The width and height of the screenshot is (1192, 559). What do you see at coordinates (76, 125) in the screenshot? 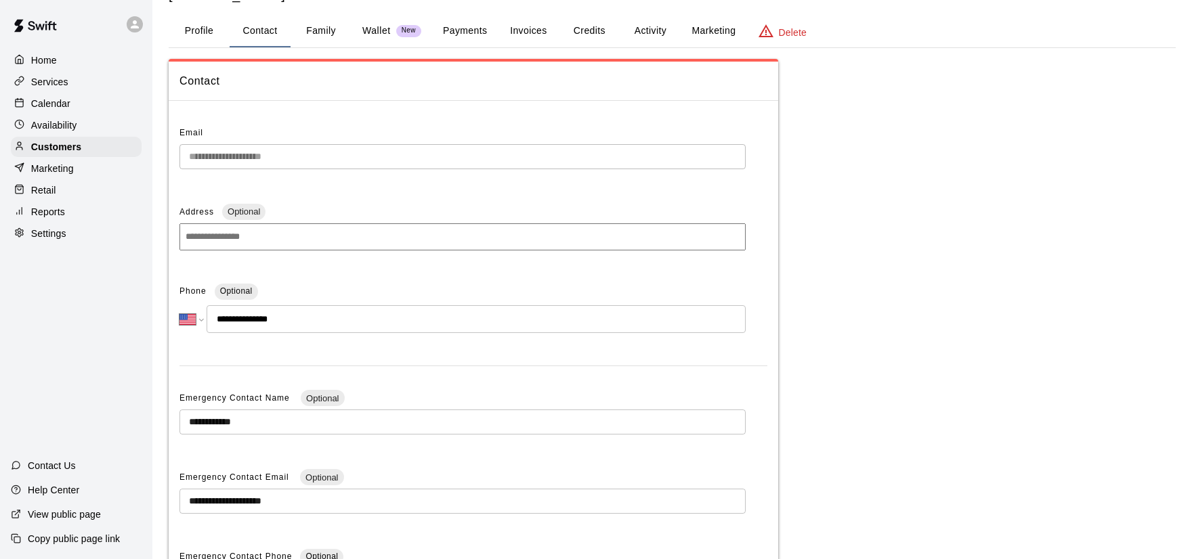
I see `a: Availability` at bounding box center [76, 125].